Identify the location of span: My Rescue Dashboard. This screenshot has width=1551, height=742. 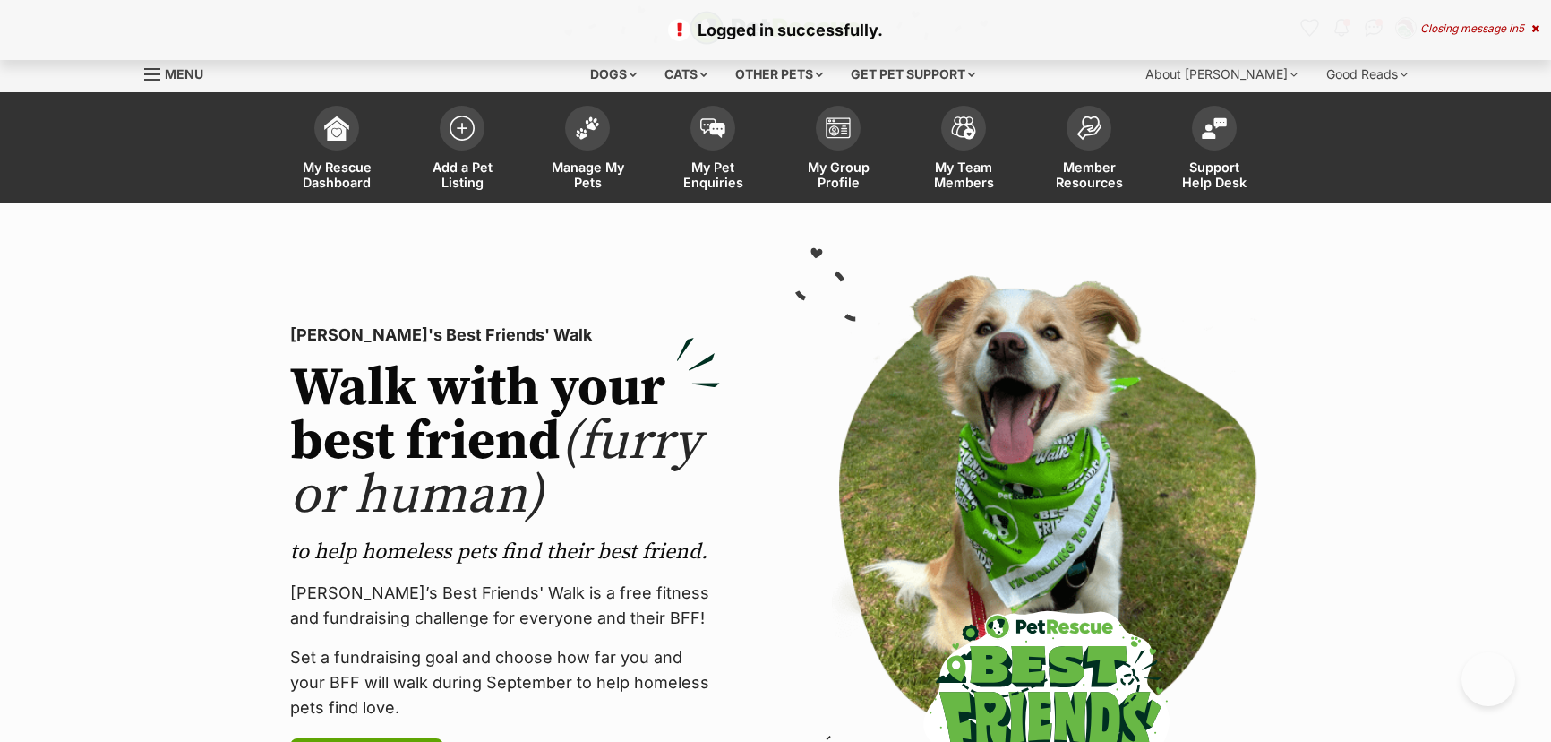
(337, 175).